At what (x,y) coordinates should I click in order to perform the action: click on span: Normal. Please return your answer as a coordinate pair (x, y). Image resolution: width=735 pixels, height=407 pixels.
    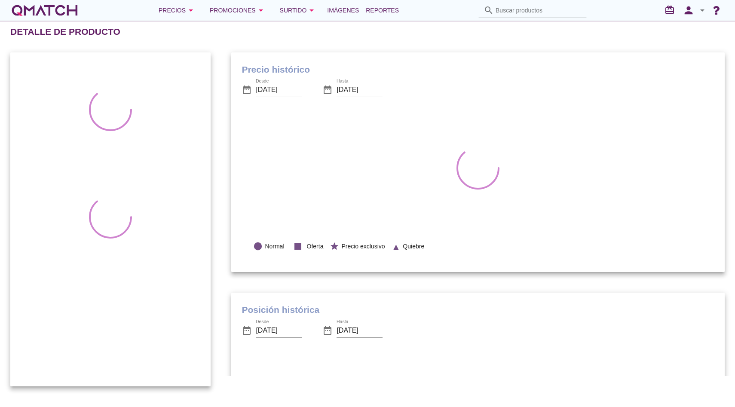
    Looking at the image, I should click on (274, 246).